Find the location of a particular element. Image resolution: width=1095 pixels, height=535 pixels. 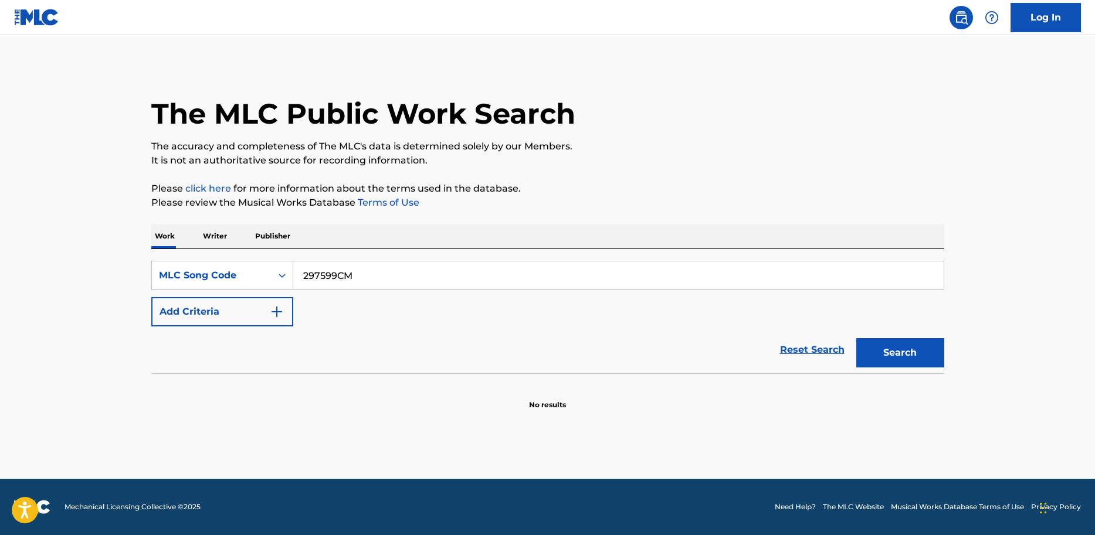

p: Please for more information about the terms used in the database. is located at coordinates (548, 189).